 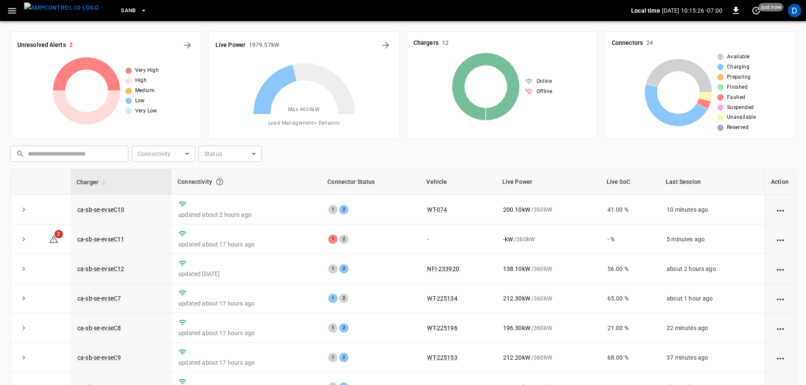 I want to click on span: Charger, so click(x=93, y=182).